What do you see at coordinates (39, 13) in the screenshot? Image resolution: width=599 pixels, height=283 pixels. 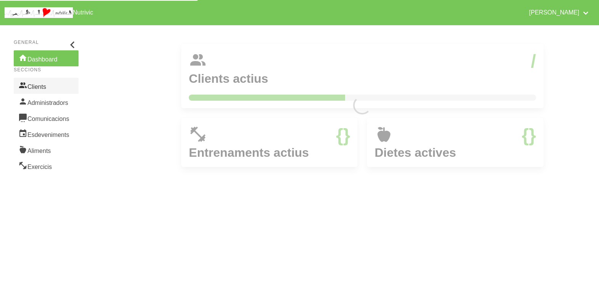 I see `img: company_logo` at bounding box center [39, 13].